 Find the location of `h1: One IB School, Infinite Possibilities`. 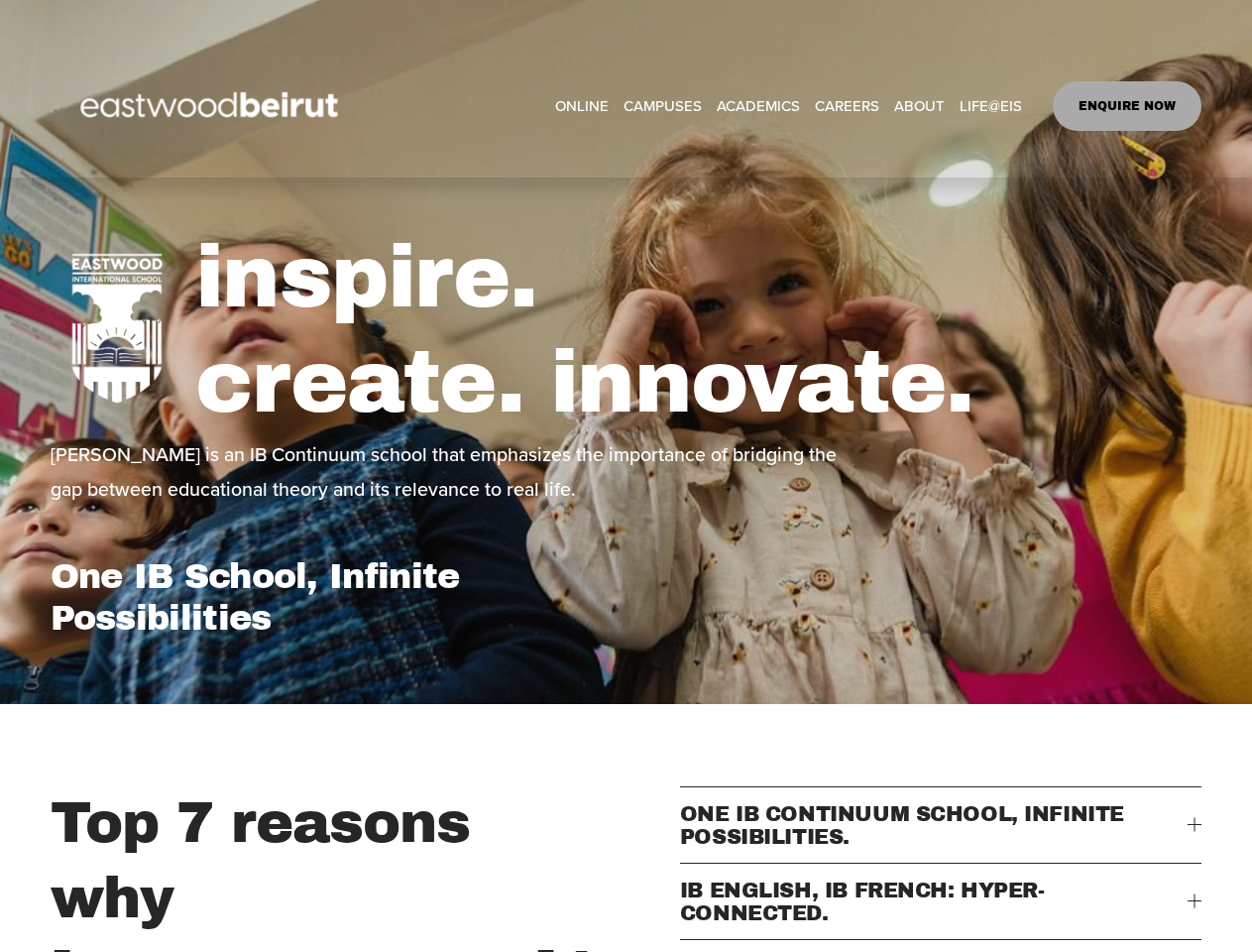

h1: One IB School, Infinite Possibilities is located at coordinates (336, 596).